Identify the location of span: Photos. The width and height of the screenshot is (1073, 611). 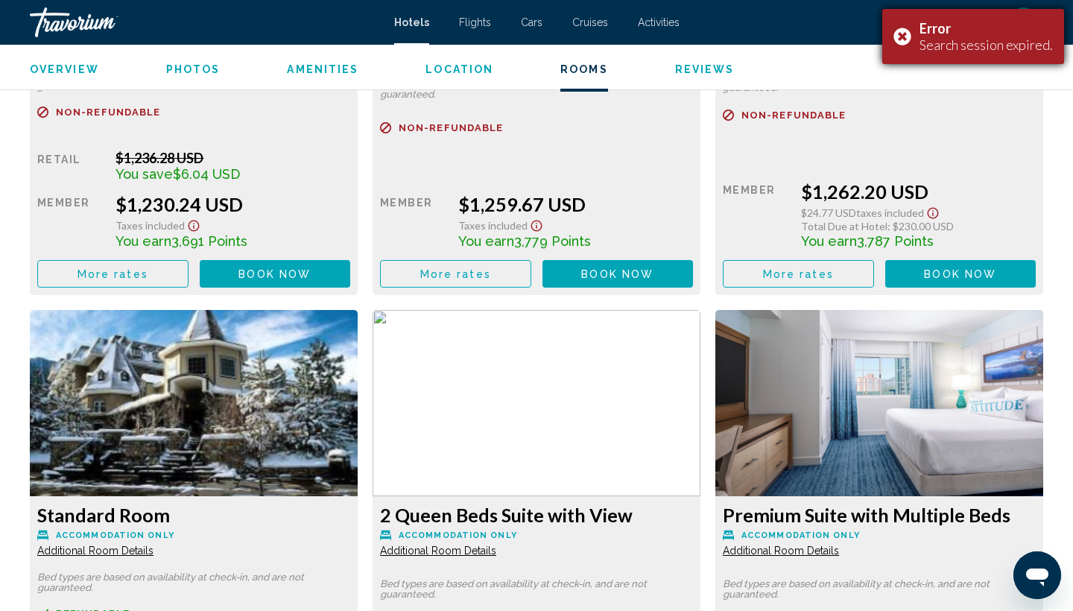
(193, 69).